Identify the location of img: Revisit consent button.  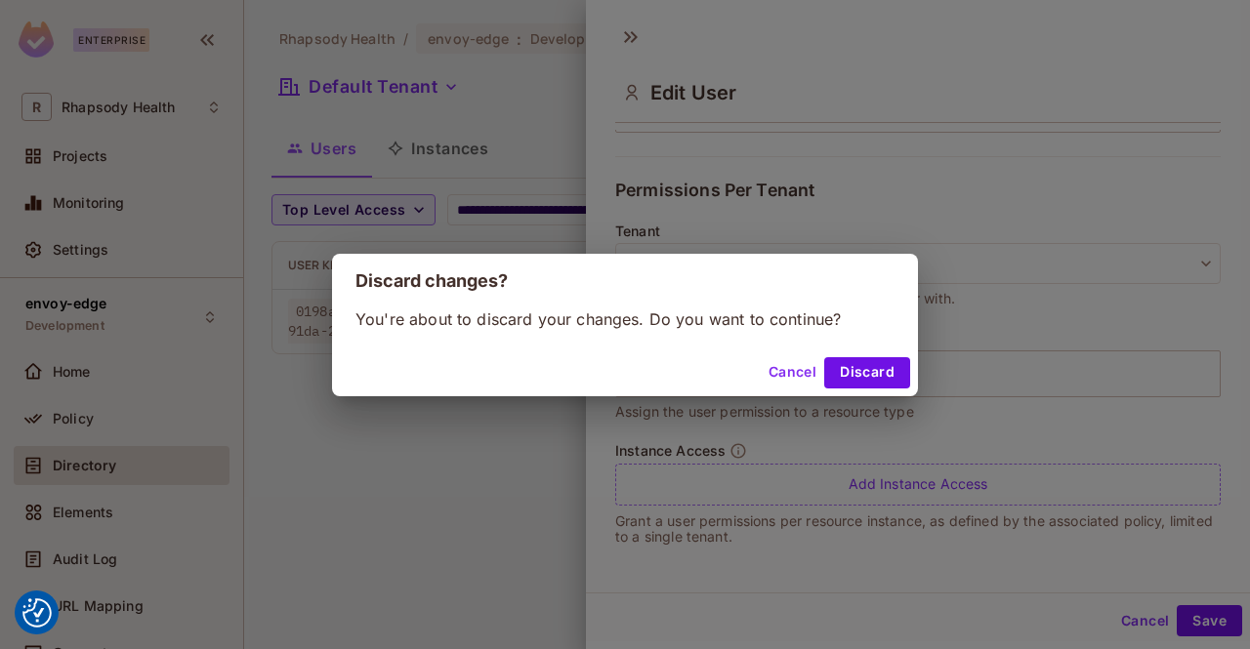
(37, 613).